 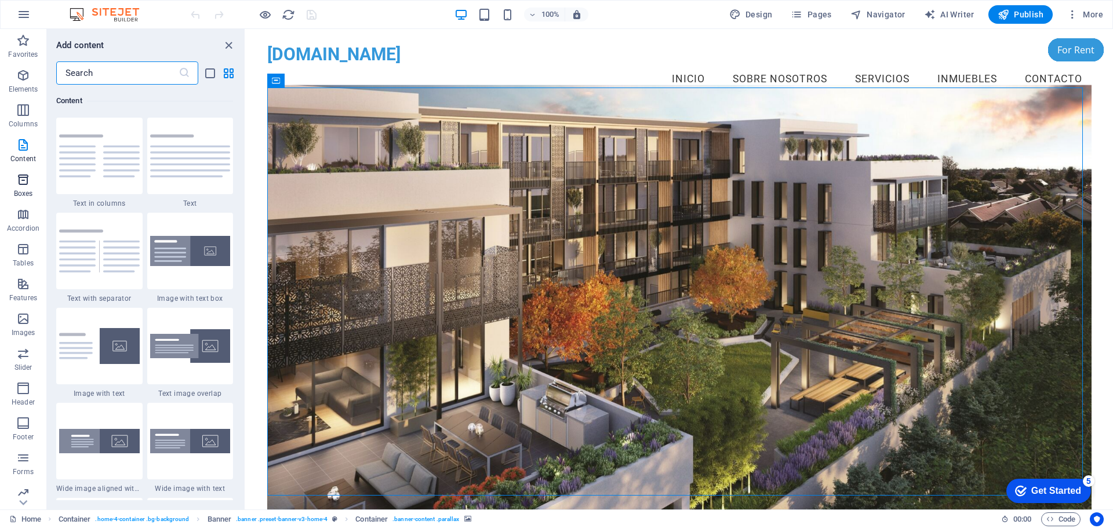 I want to click on i: On resize automatically adjust zoom level to fit chosen device., so click(x=577, y=14).